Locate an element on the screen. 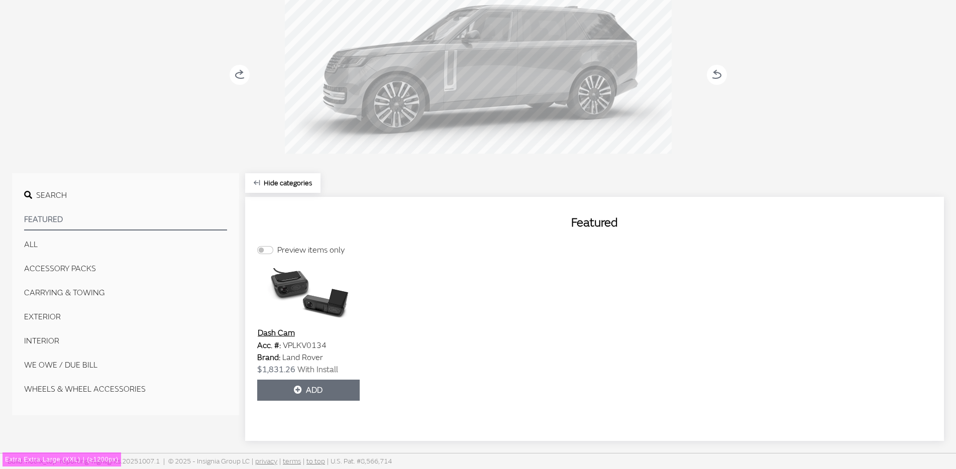 This screenshot has height=469, width=956. button: All is located at coordinates (126, 245).